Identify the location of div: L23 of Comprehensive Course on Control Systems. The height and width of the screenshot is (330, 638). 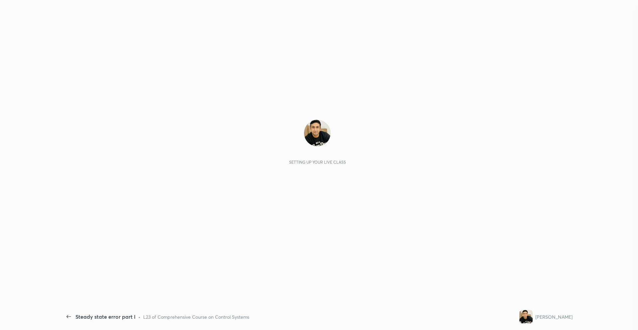
(196, 317).